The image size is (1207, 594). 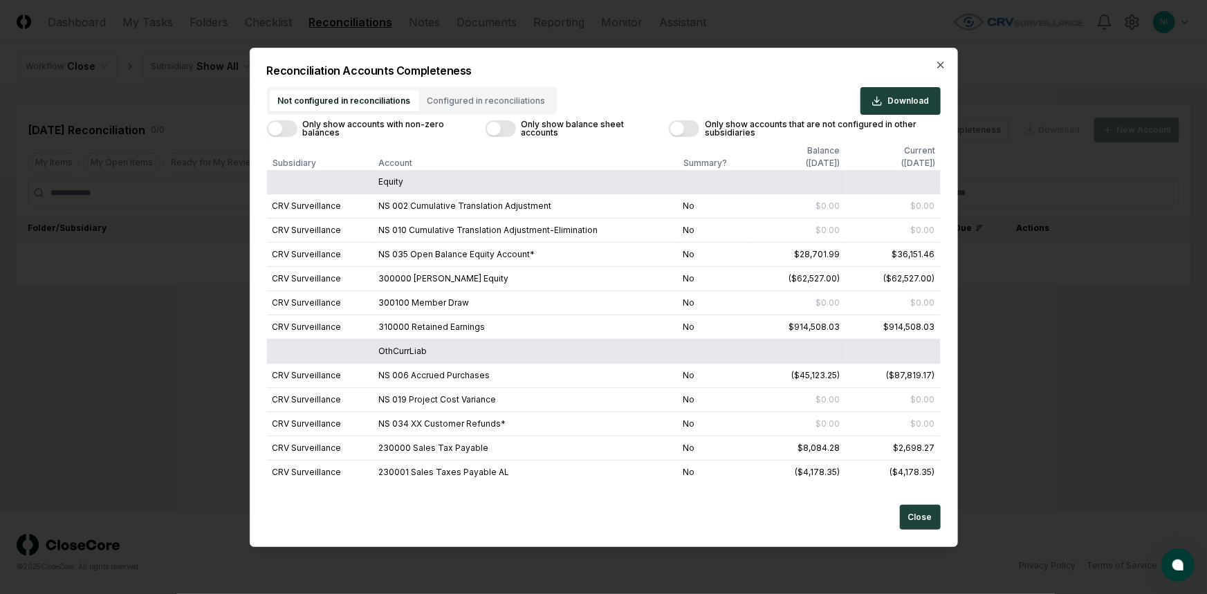 I want to click on td: NS 010 Cumulative Translation Adjustment-Elimination, so click(x=525, y=230).